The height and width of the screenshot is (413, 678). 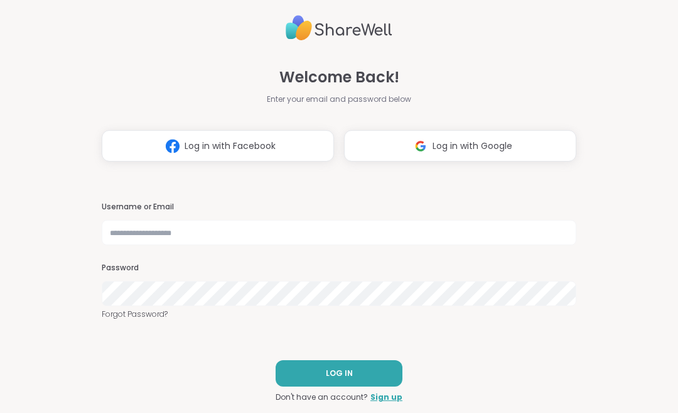 What do you see at coordinates (339, 373) in the screenshot?
I see `button: LOG IN` at bounding box center [339, 373].